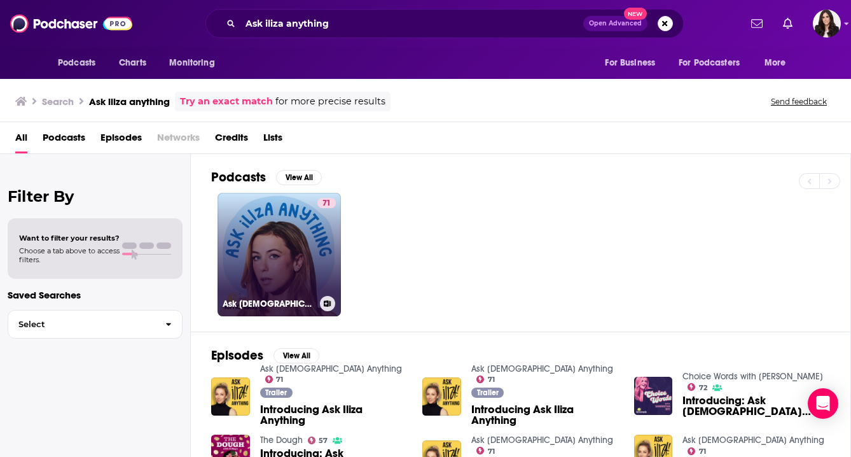 The image size is (851, 457). I want to click on span: Charts, so click(132, 63).